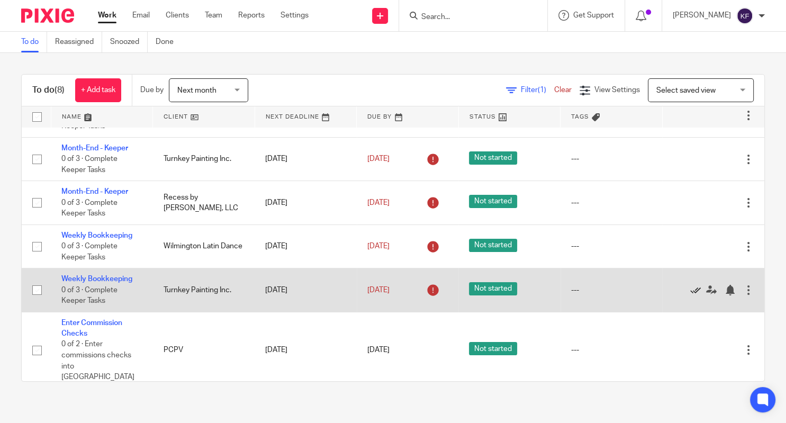  I want to click on span: Select saved view, so click(686, 91).